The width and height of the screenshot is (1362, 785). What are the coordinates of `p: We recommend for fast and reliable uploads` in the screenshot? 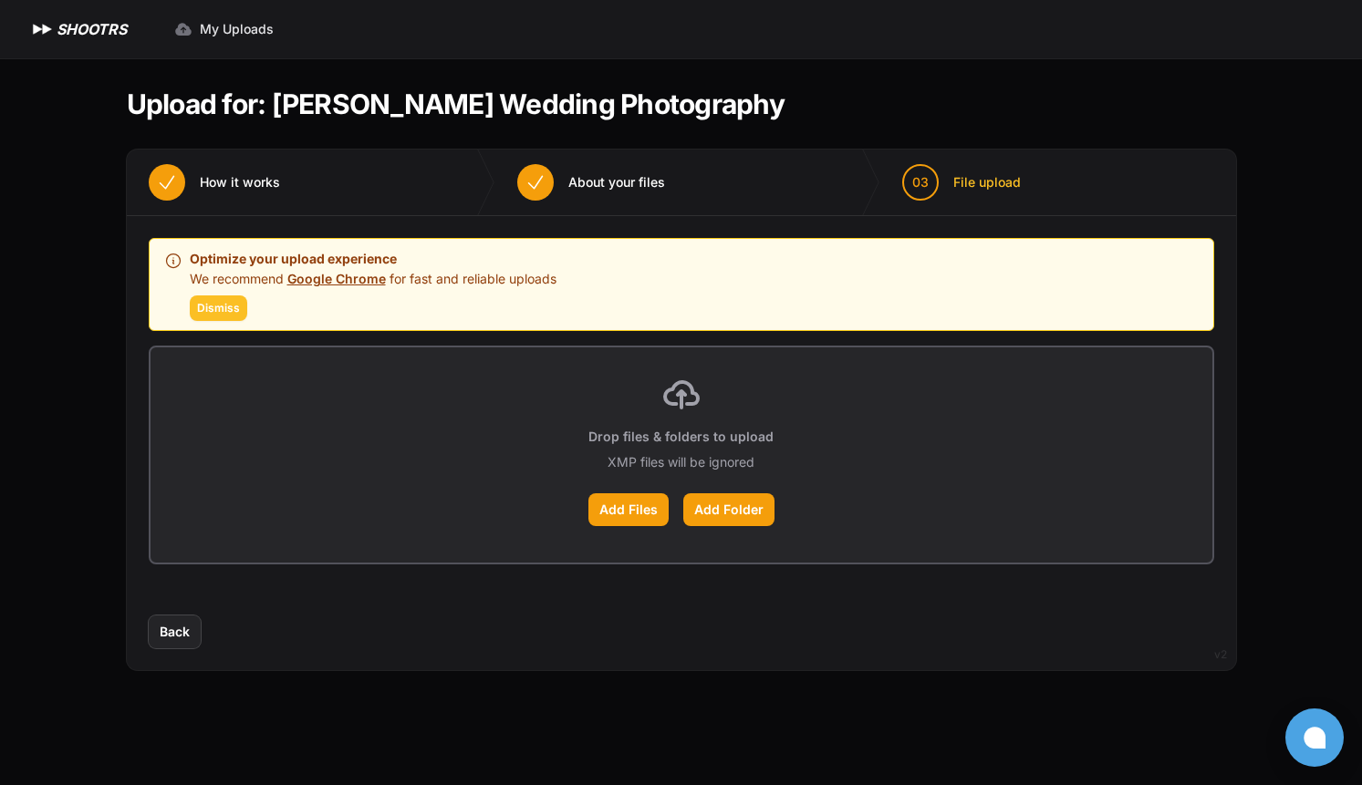 It's located at (373, 279).